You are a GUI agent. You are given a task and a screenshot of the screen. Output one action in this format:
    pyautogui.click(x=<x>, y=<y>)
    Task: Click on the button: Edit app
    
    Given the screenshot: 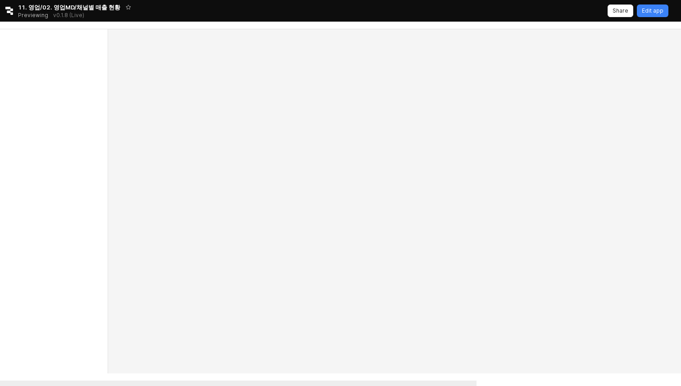 What is the action you would take?
    pyautogui.click(x=653, y=11)
    